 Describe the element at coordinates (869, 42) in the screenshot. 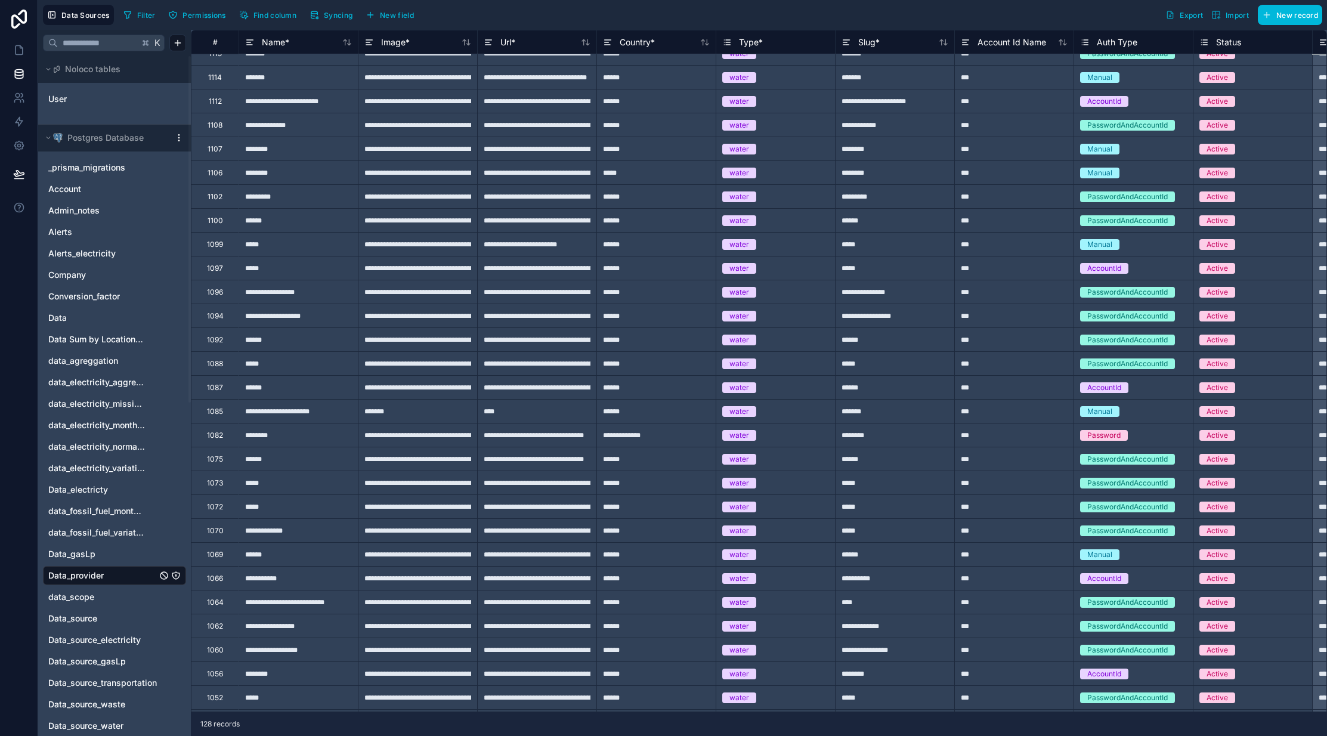

I see `span: Slug *` at that location.